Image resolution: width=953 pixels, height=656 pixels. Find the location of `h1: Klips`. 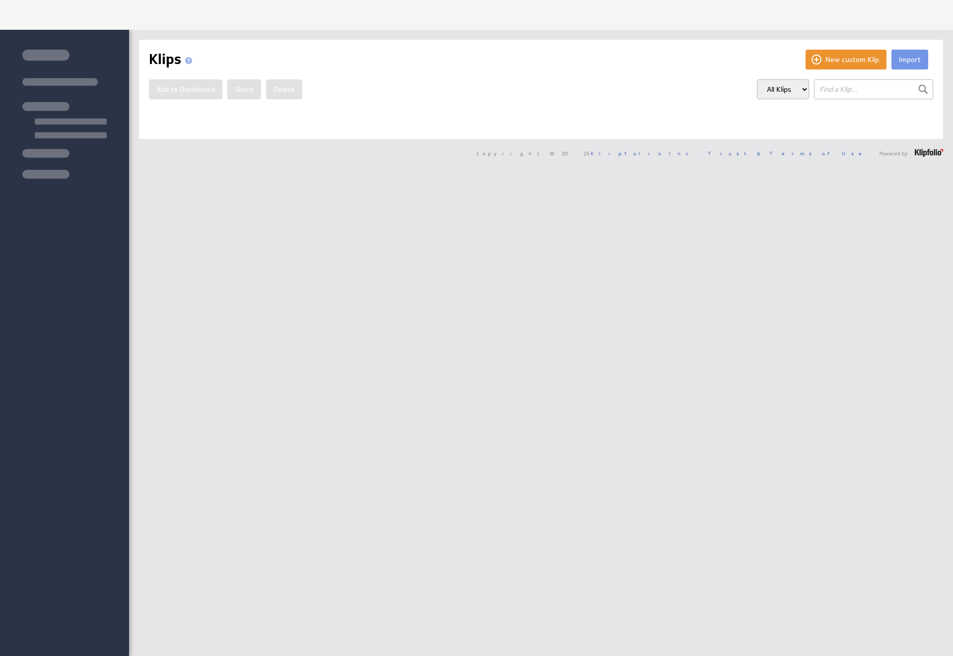

h1: Klips is located at coordinates (172, 60).